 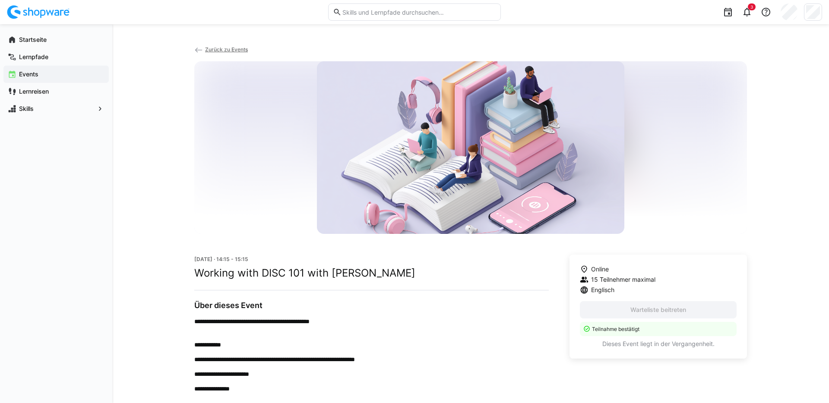 I want to click on span: Warteliste beitreten, so click(x=658, y=310).